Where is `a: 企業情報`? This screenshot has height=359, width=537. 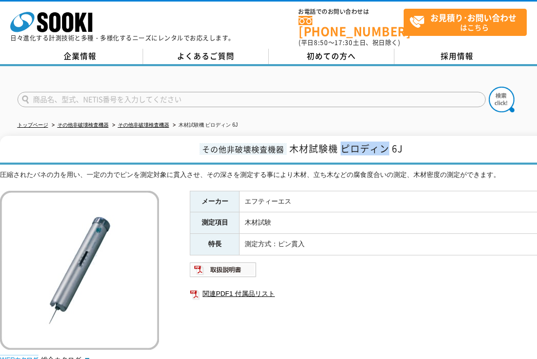 a: 企業情報 is located at coordinates (80, 56).